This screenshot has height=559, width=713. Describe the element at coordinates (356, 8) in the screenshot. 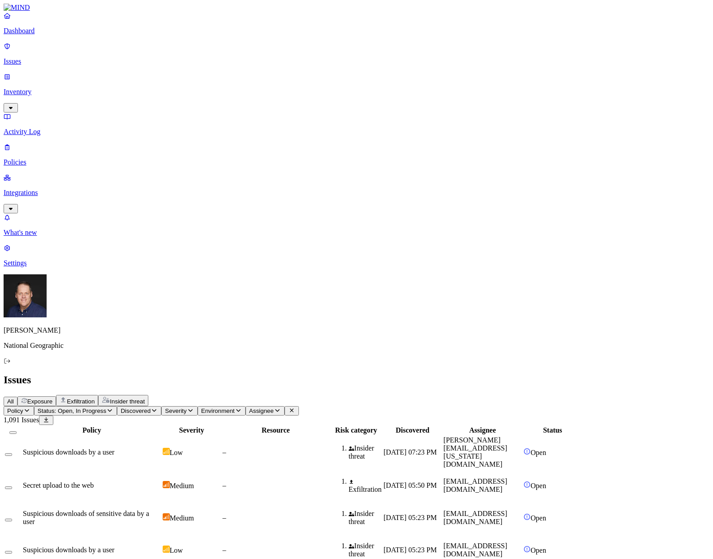

I see `a: MIND` at that location.